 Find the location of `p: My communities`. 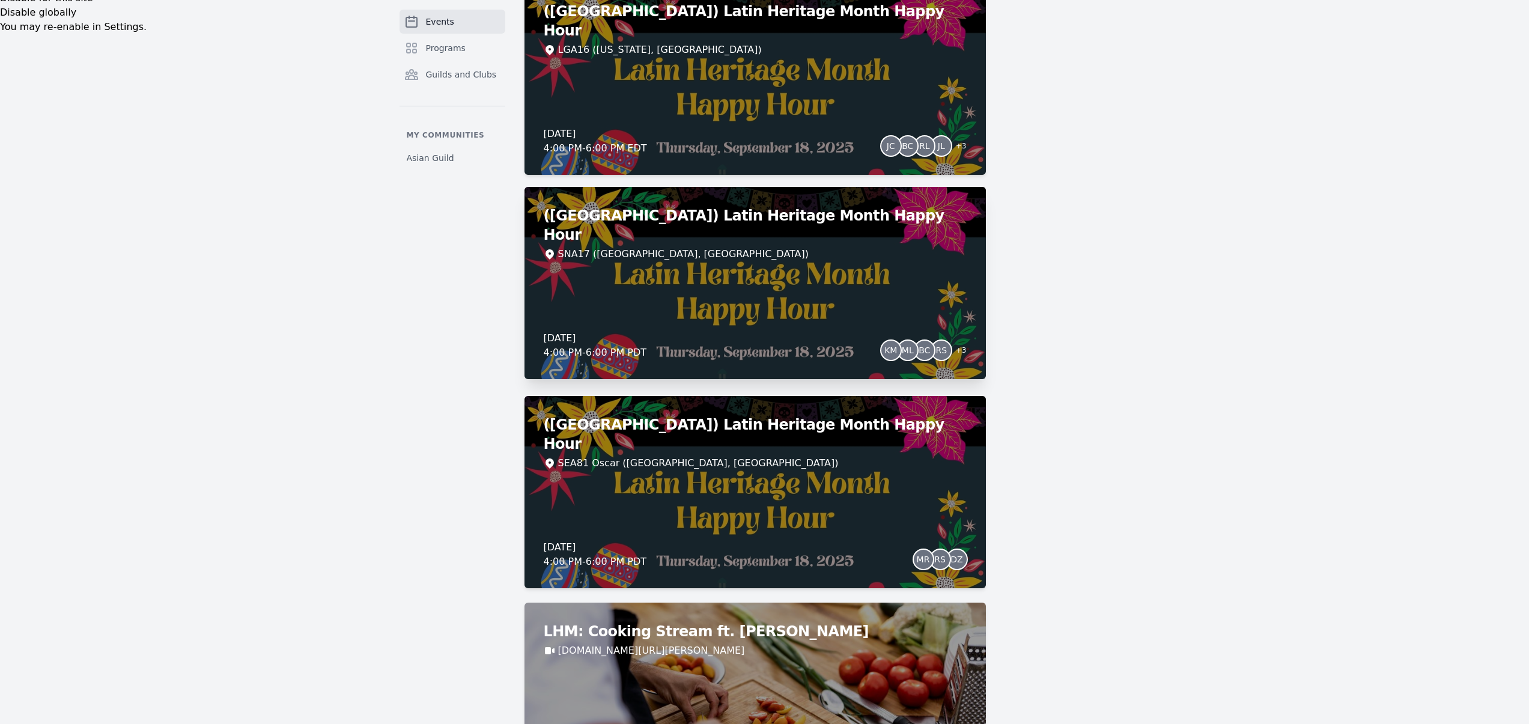

p: My communities is located at coordinates (452, 135).